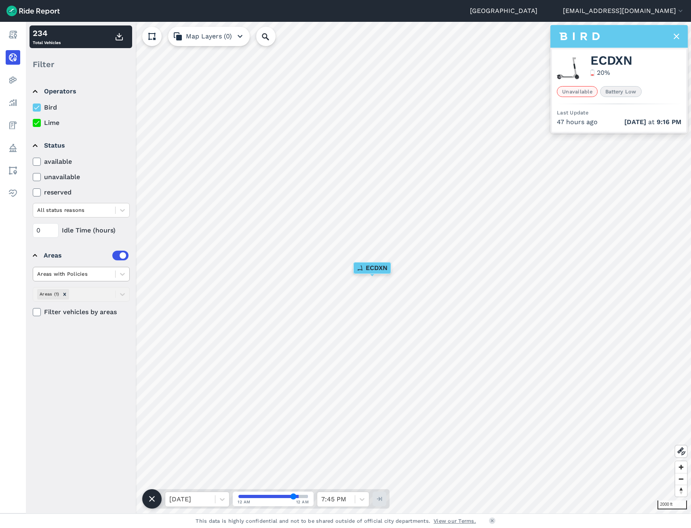 This screenshot has width=691, height=528. I want to click on a: Areas, so click(13, 171).